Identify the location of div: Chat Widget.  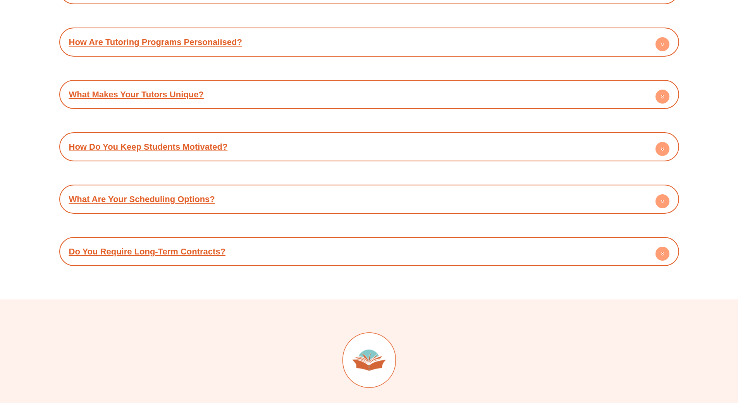
(673, 359).